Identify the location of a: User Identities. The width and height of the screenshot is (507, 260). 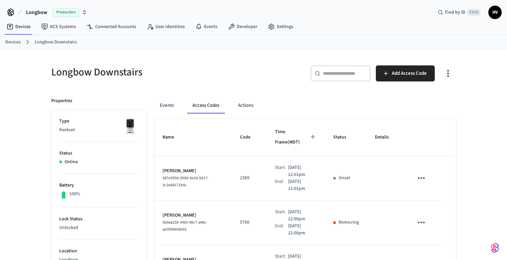
(166, 27).